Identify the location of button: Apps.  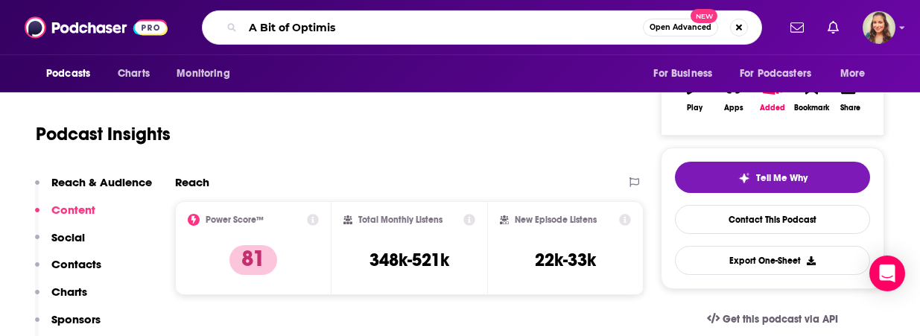
(733, 95).